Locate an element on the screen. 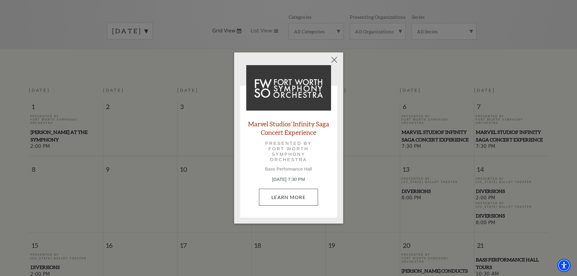 This screenshot has height=276, width=577. a: March 6, 7:30 PM Learn More is located at coordinates (288, 197).